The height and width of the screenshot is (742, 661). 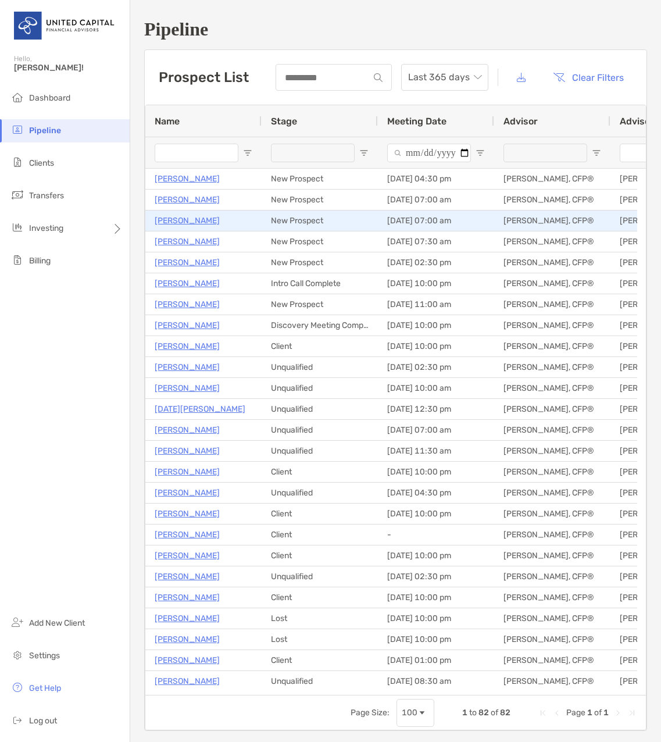 I want to click on input: Meeting Date Filter Input, so click(x=429, y=153).